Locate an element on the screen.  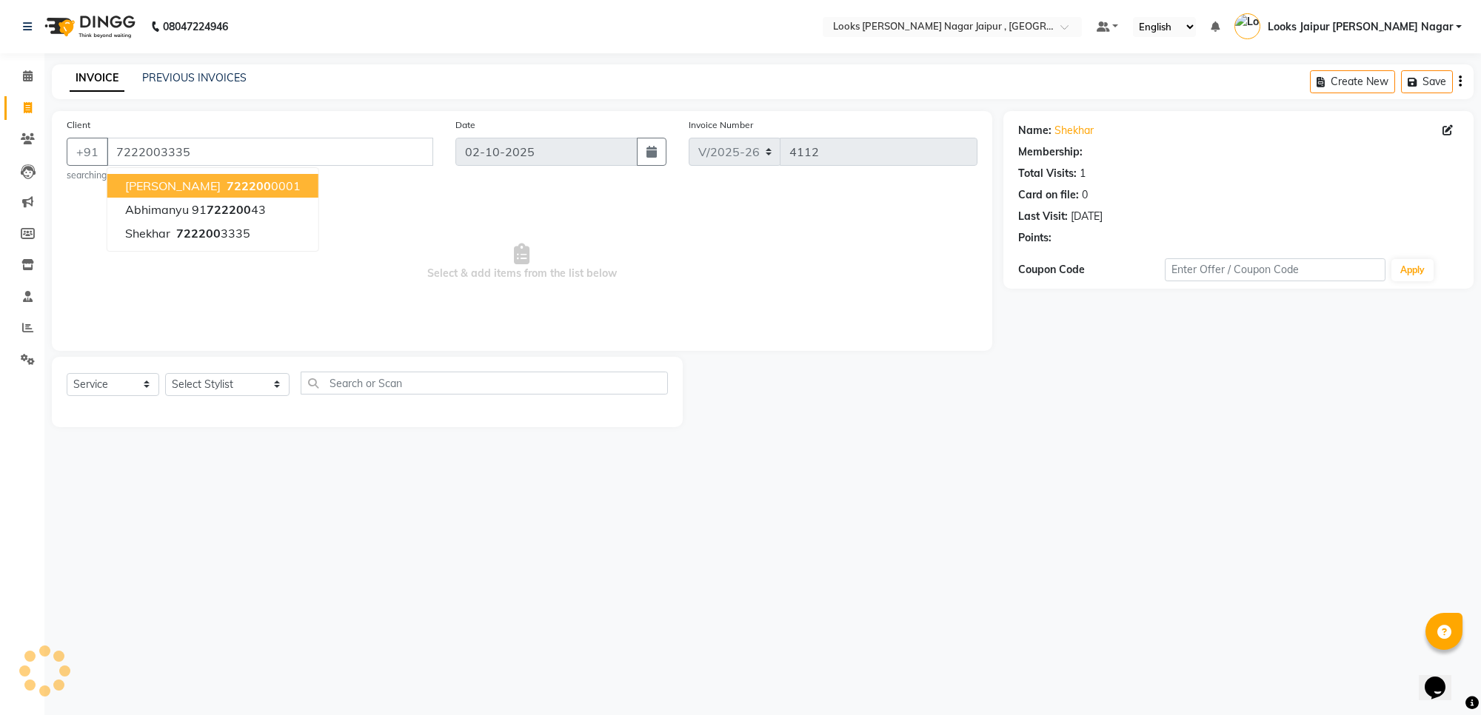
div: Name: is located at coordinates (1035, 130).